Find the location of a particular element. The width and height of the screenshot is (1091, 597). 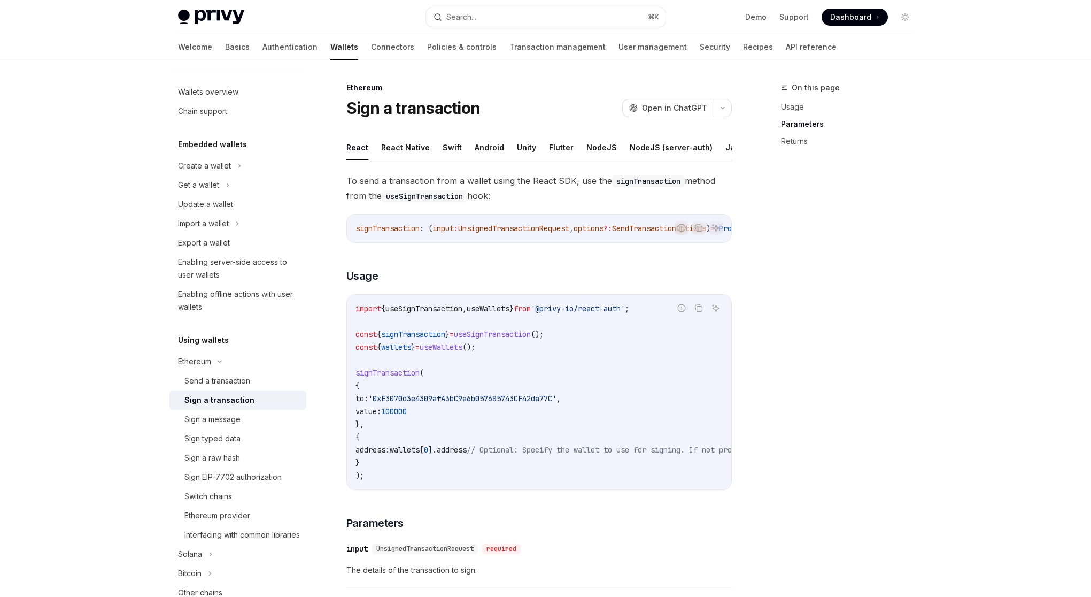

div: required is located at coordinates (501, 548).